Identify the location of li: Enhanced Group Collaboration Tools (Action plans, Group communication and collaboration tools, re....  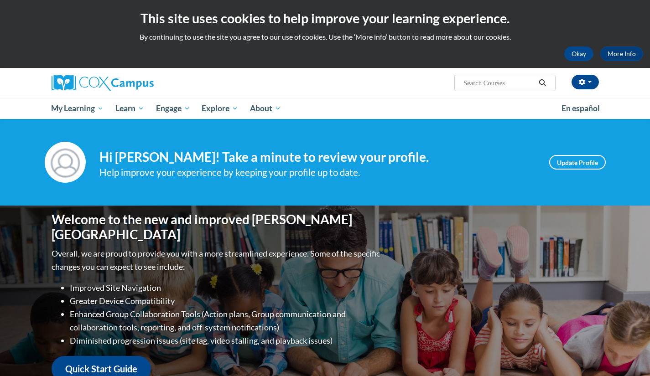
(226, 321).